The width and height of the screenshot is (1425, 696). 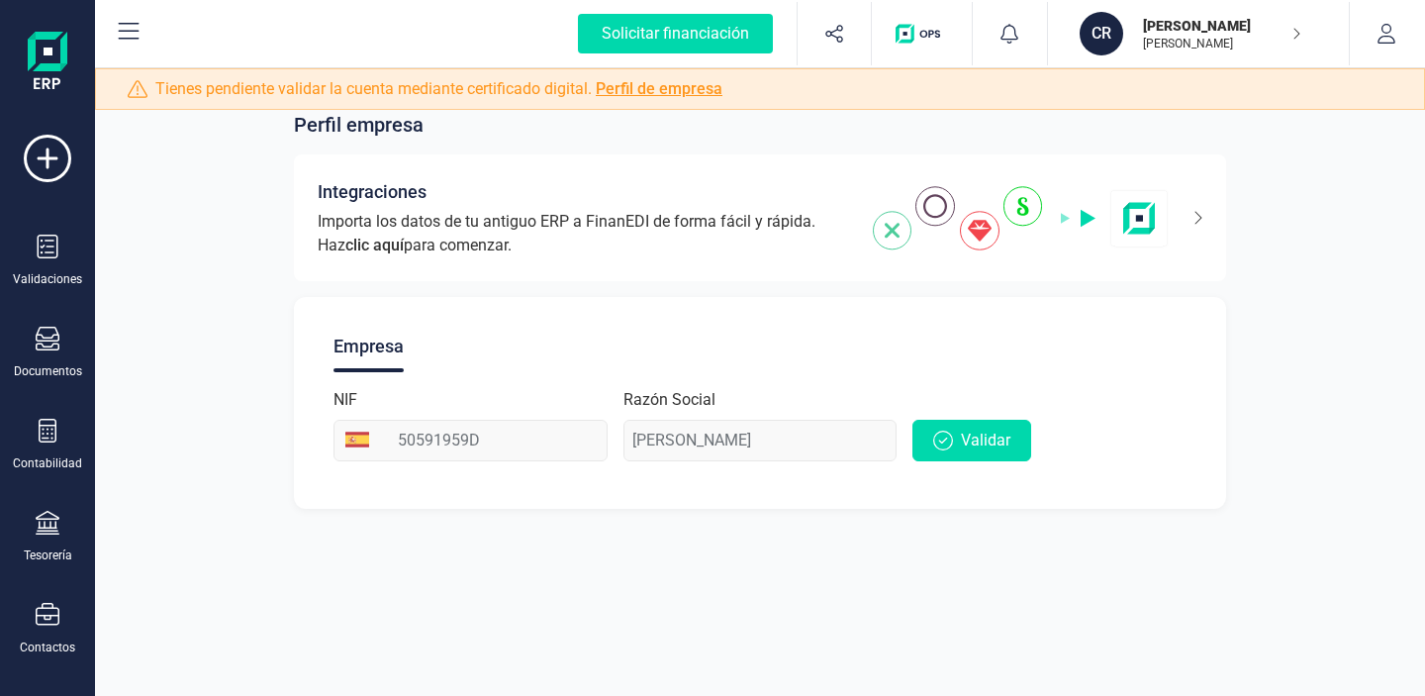 I want to click on div: Empresa, so click(x=368, y=346).